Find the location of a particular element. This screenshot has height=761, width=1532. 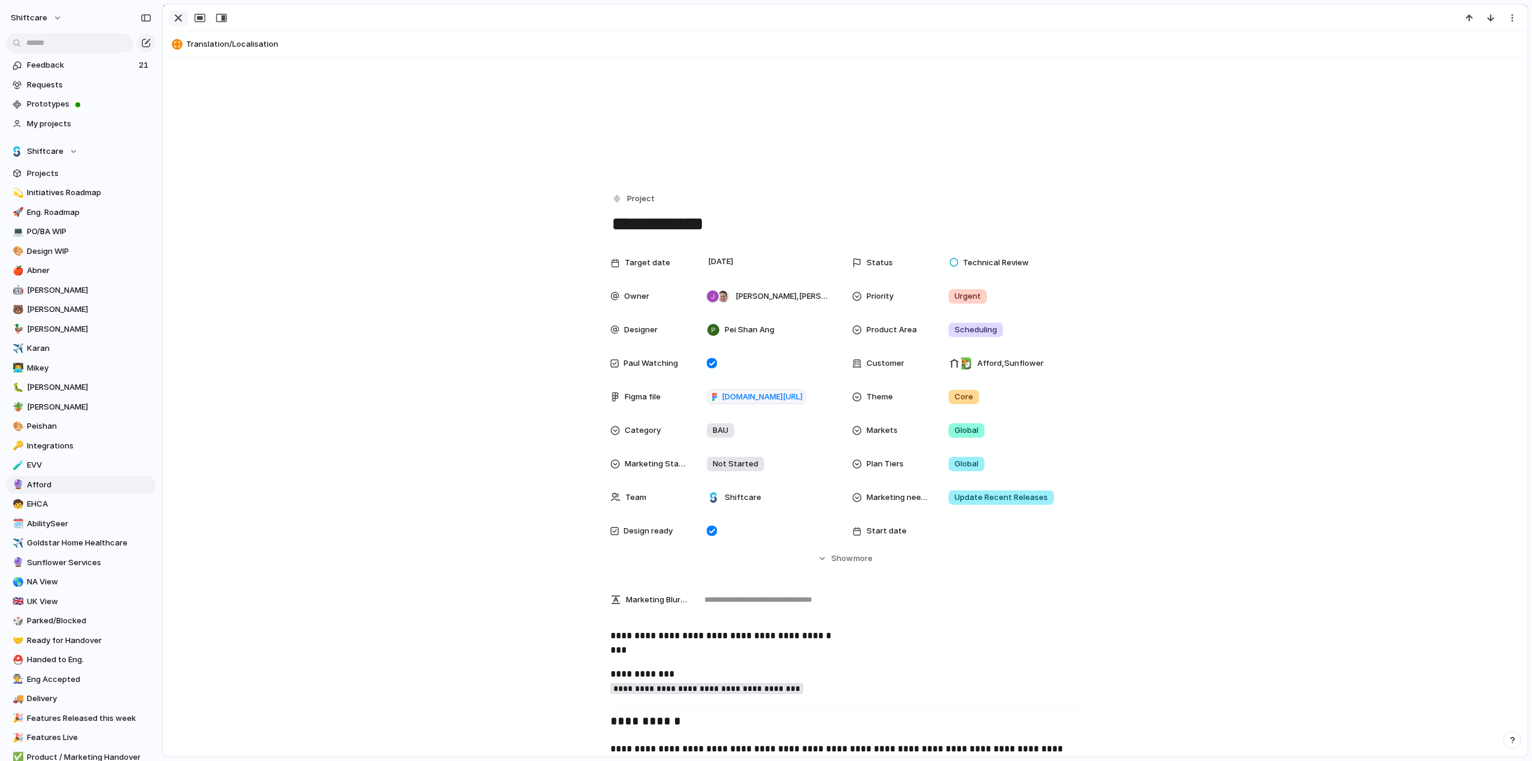

span: BAU is located at coordinates (721, 430).